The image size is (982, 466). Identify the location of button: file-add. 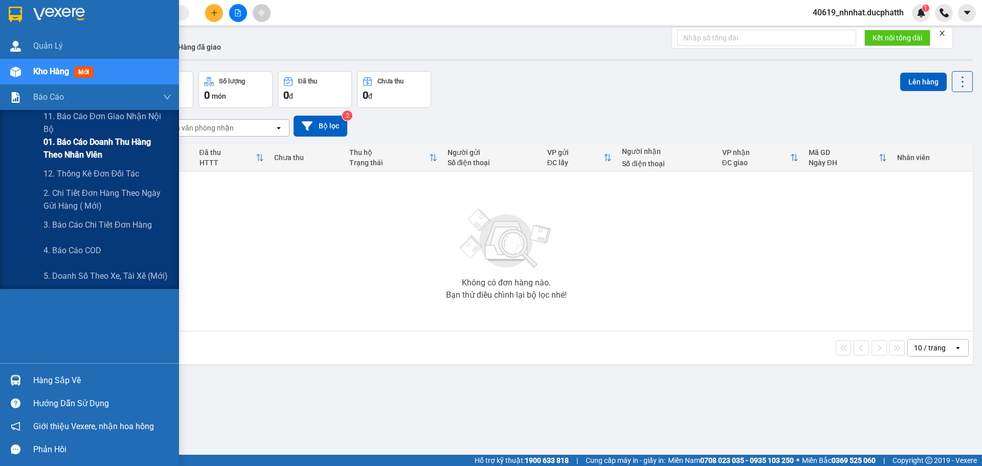
(238, 13).